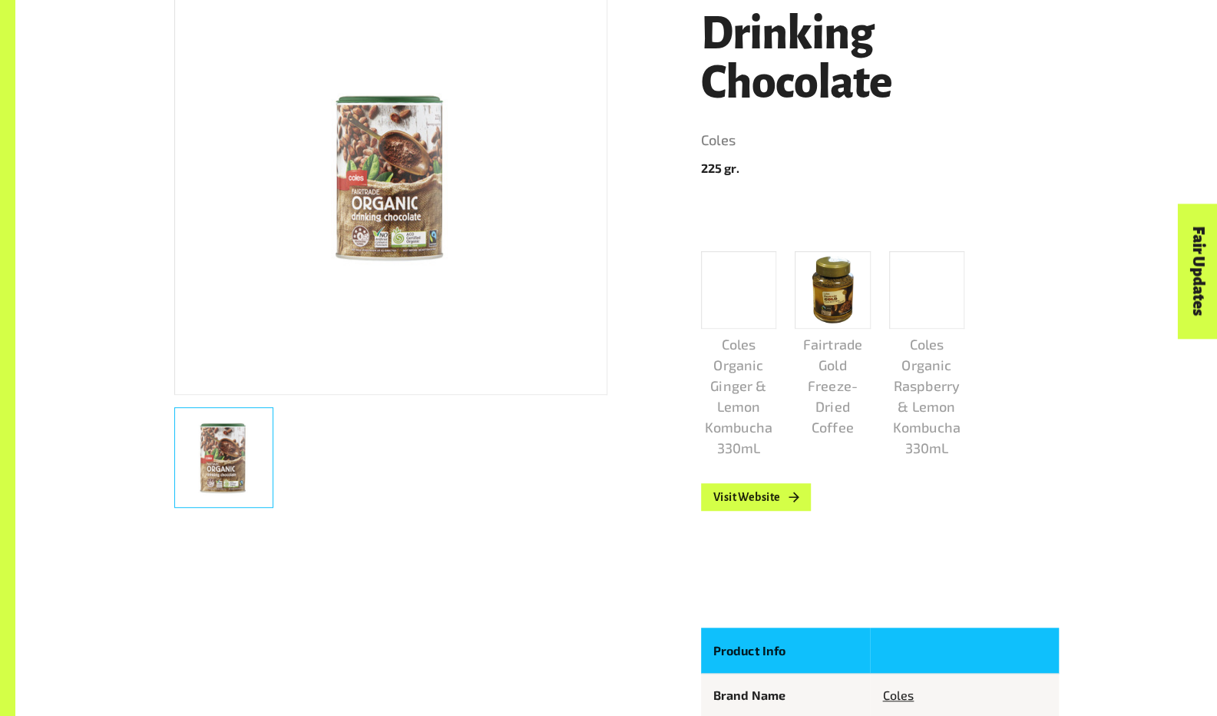 The height and width of the screenshot is (716, 1217). Describe the element at coordinates (832, 344) in the screenshot. I see `a: Fairtrade Gold Freeze-Dried Coffee` at that location.